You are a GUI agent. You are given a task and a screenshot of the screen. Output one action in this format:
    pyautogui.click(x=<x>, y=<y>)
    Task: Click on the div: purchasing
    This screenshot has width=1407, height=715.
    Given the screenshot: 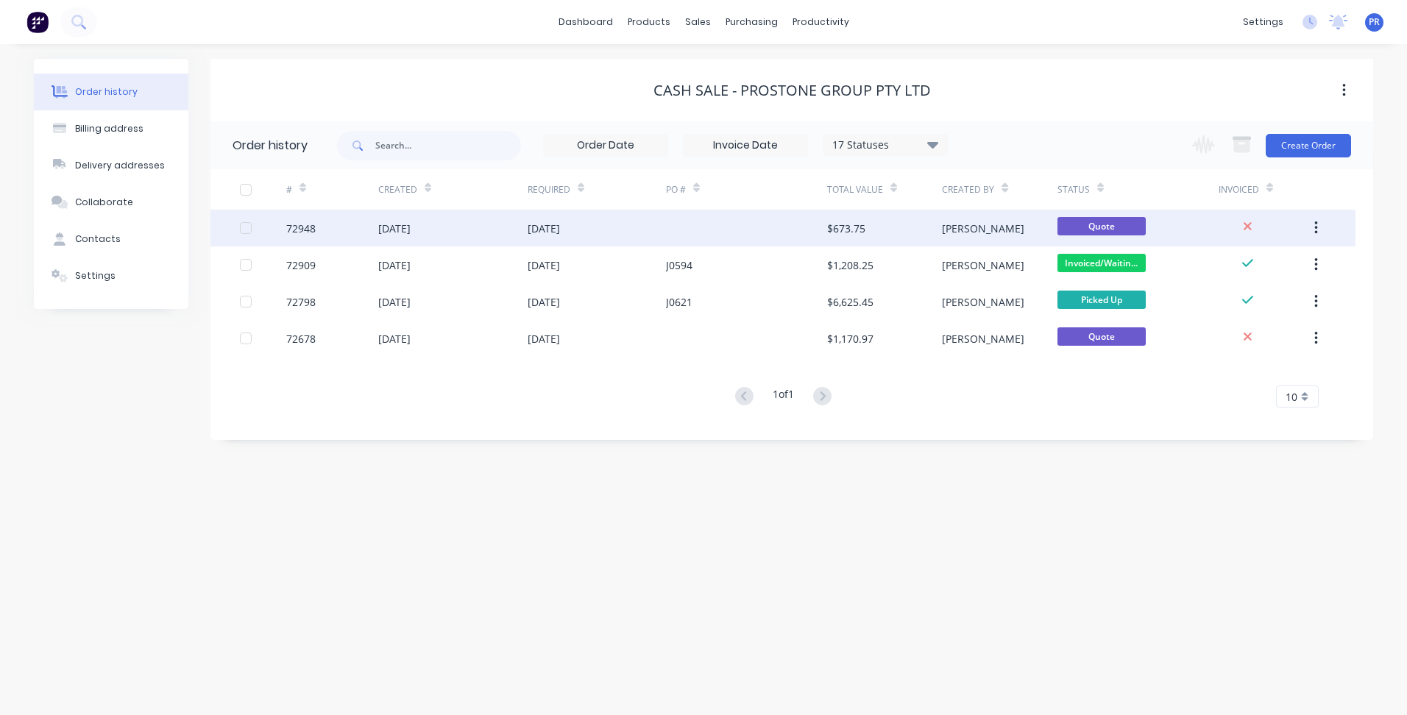 What is the action you would take?
    pyautogui.click(x=751, y=22)
    